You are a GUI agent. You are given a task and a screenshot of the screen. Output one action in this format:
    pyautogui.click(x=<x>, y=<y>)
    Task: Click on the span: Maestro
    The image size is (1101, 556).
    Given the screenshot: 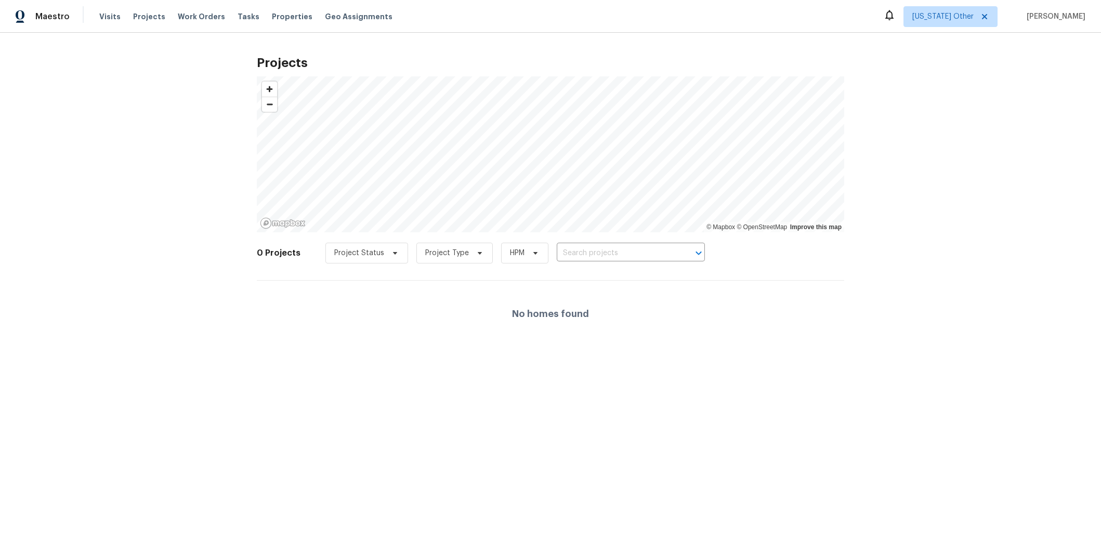 What is the action you would take?
    pyautogui.click(x=53, y=17)
    